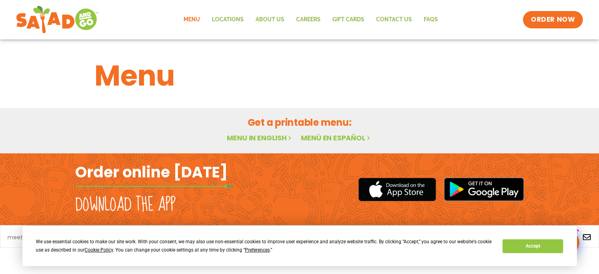  I want to click on span: Cookie Policy, so click(99, 250).